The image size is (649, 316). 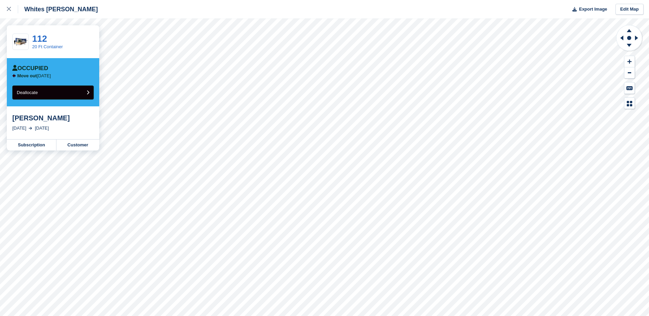 What do you see at coordinates (588, 9) in the screenshot?
I see `button: Export Image` at bounding box center [588, 9].